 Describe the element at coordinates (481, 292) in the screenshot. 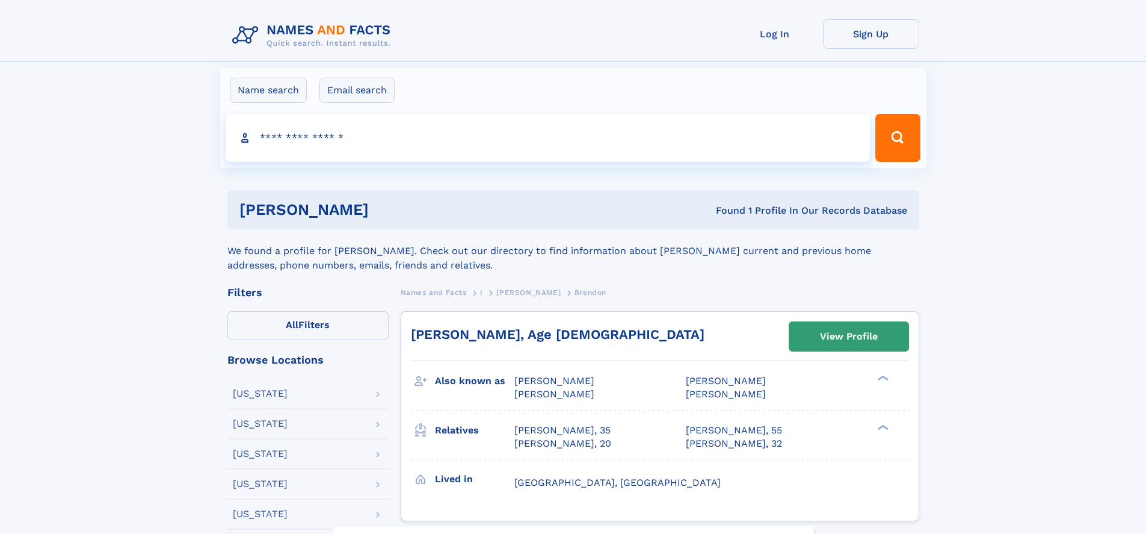

I see `span: I` at that location.